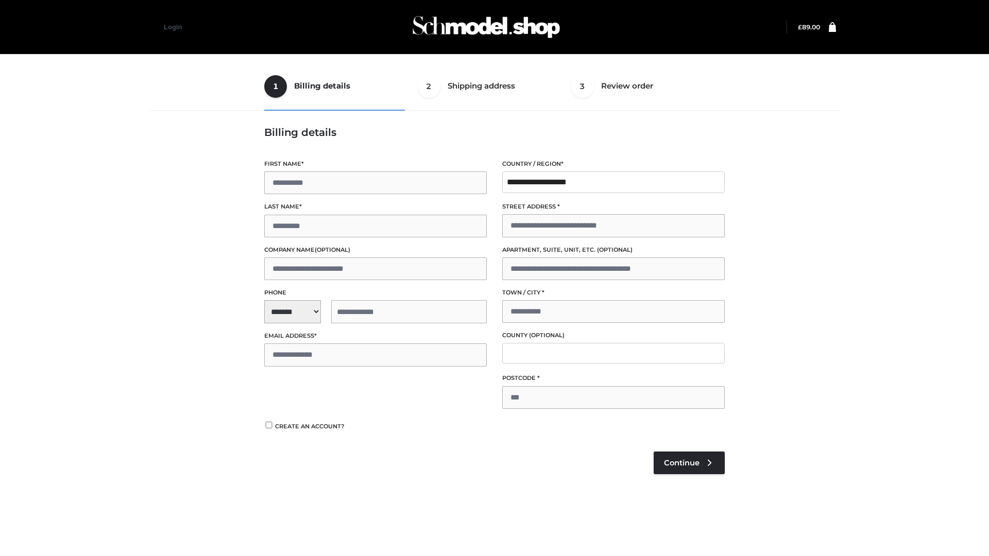  What do you see at coordinates (613, 206) in the screenshot?
I see `label: Street address` at bounding box center [613, 206].